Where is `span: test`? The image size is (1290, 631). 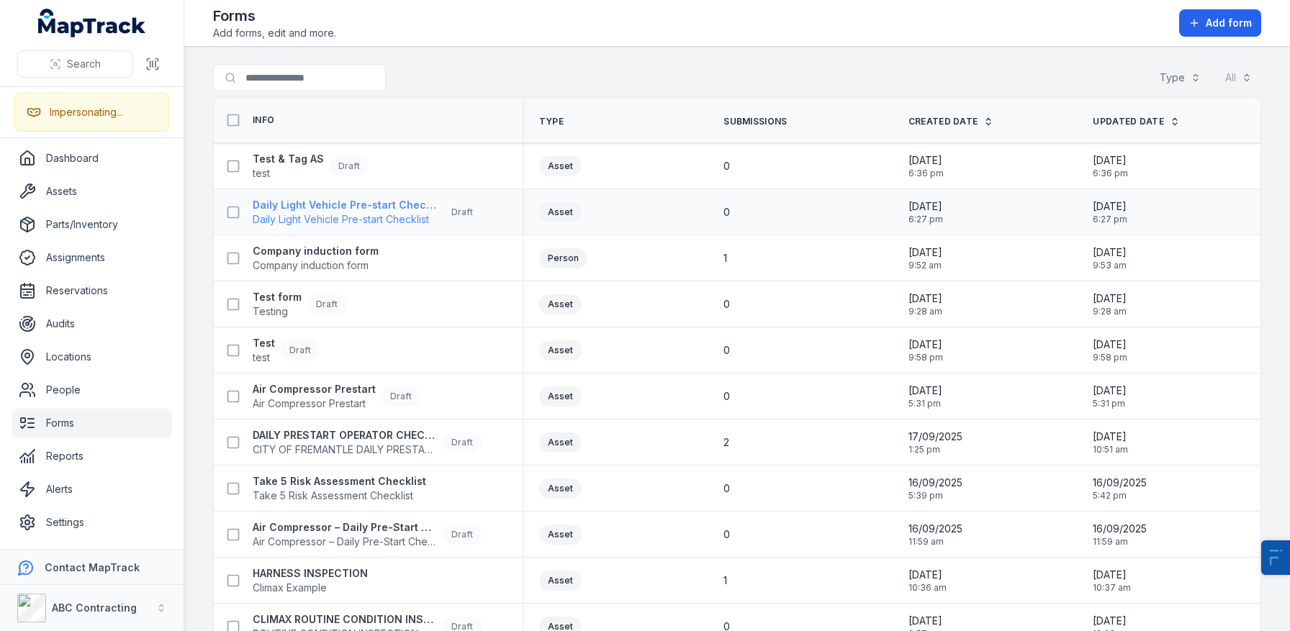
span: test is located at coordinates (288, 173).